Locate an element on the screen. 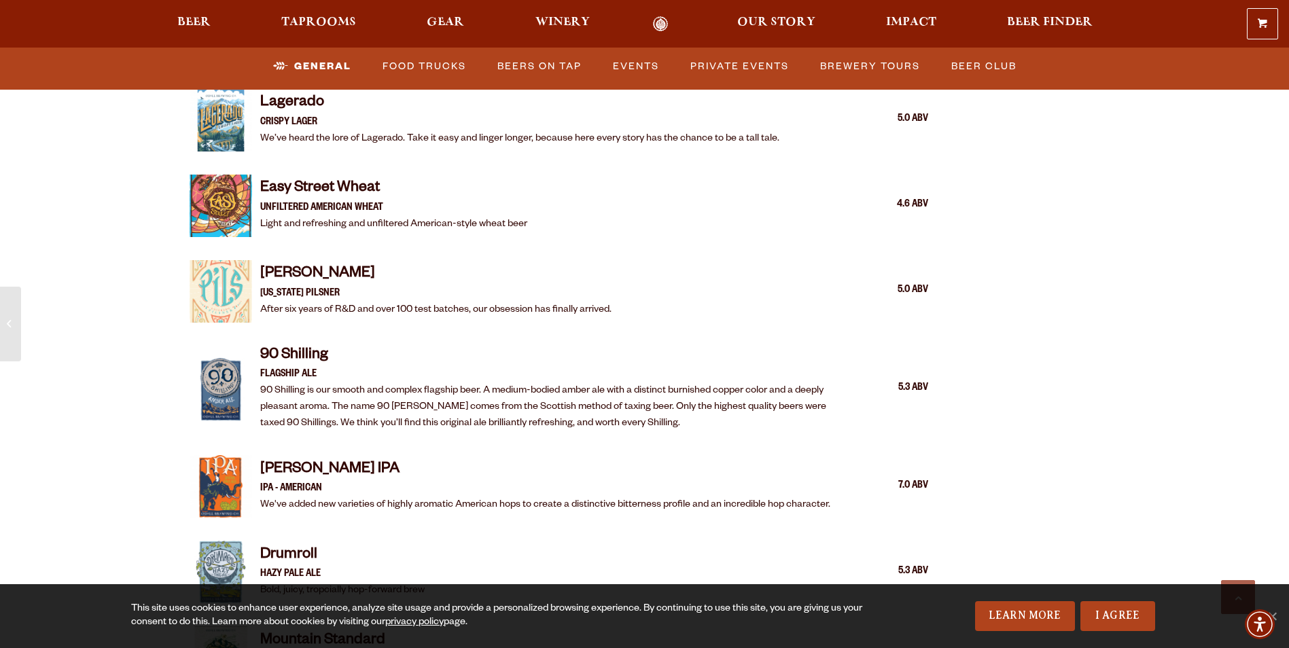  div: 4.6 ABV is located at coordinates (894, 205).